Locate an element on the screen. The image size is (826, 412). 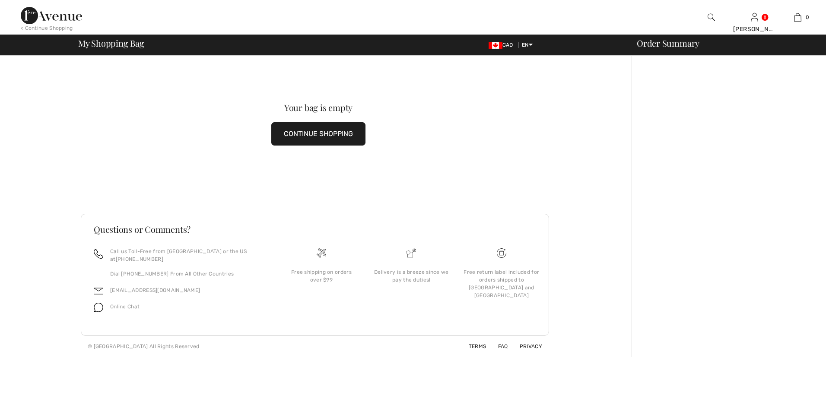
div: Order Summary is located at coordinates (724, 43).